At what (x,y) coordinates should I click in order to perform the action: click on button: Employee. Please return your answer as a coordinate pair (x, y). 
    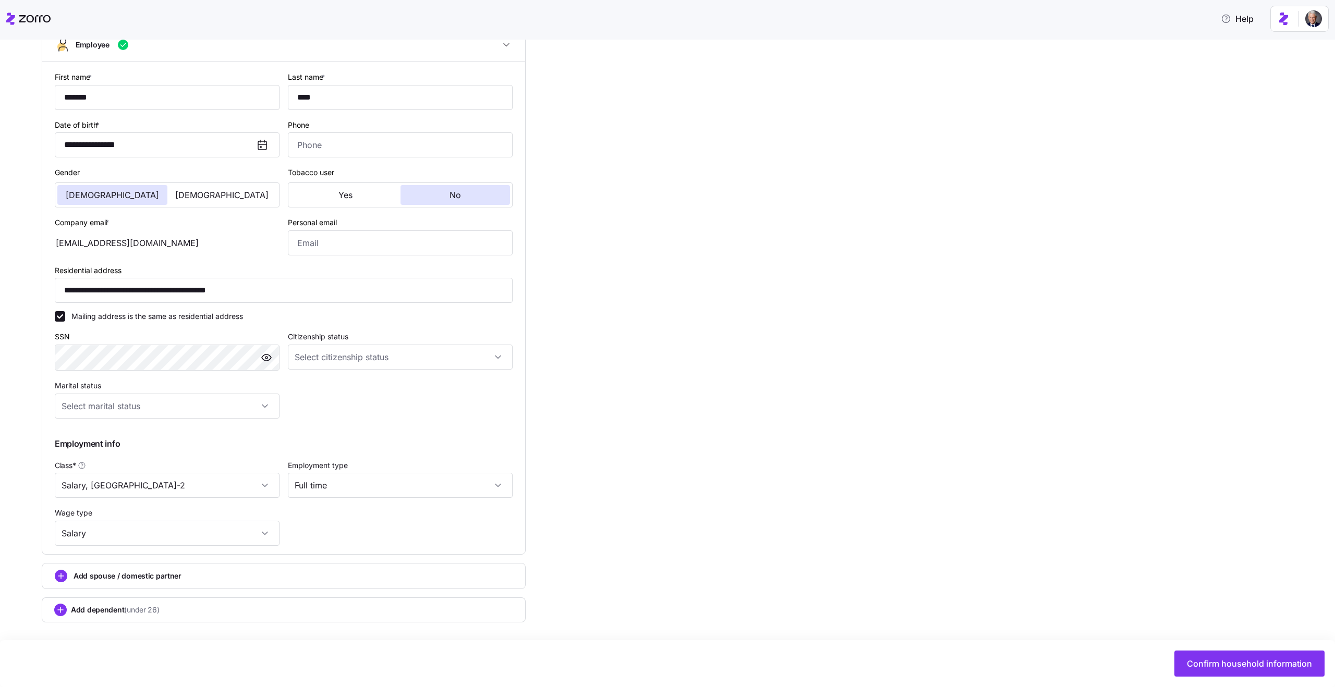
    Looking at the image, I should click on (284, 45).